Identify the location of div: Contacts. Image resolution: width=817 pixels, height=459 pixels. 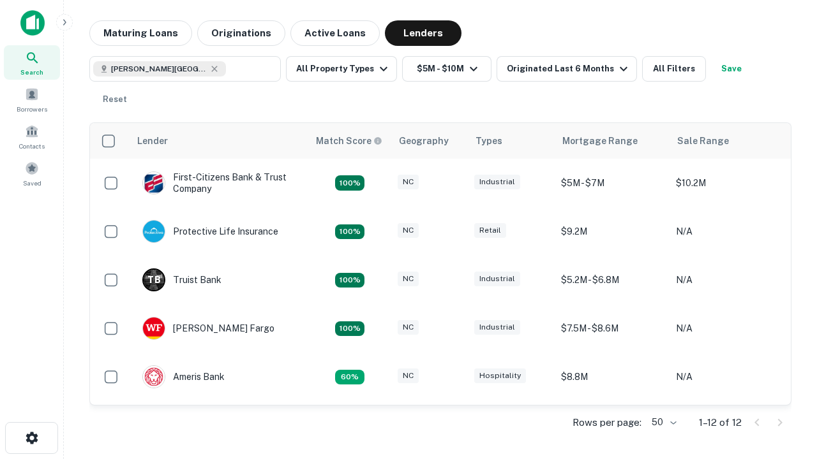
(32, 137).